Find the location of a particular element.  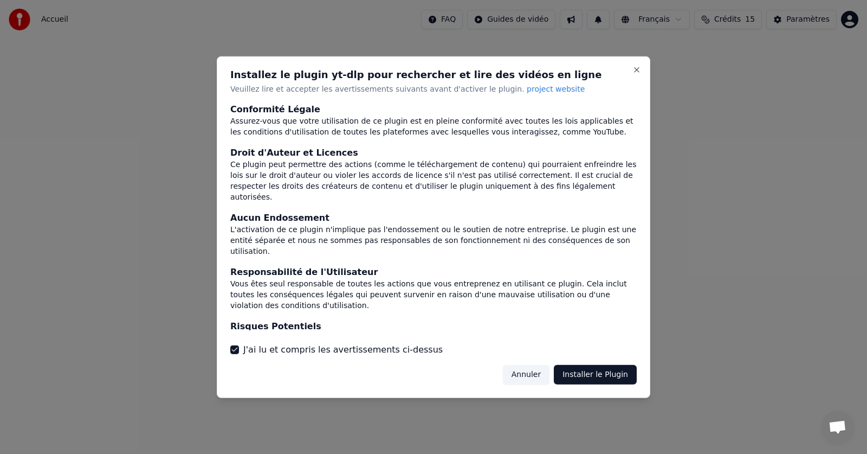

div: Ce plugin peut permettre des actions (comme le téléchargement de contenu) qui pourraient enfreind... is located at coordinates (434, 181).